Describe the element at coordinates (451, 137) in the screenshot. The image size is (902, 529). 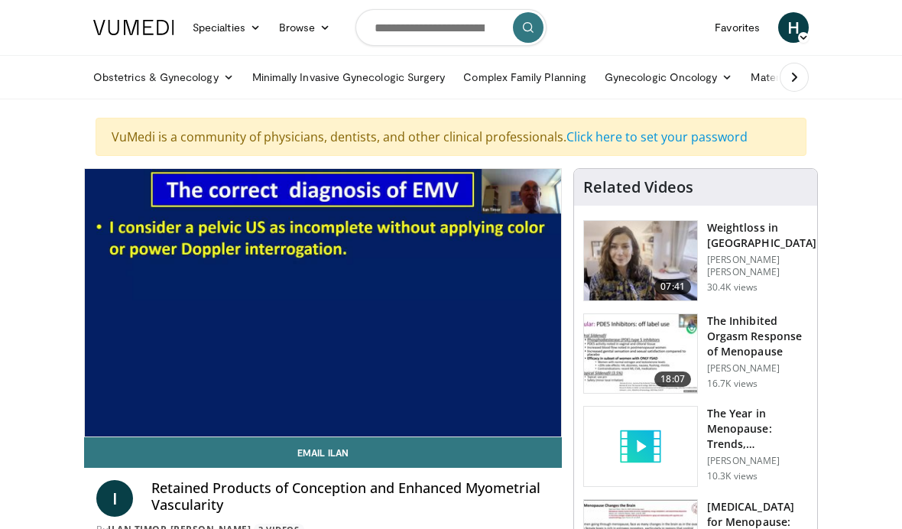
I see `div: VuMedi is a community of physicians, dentists, and other clinical professionals.` at that location.